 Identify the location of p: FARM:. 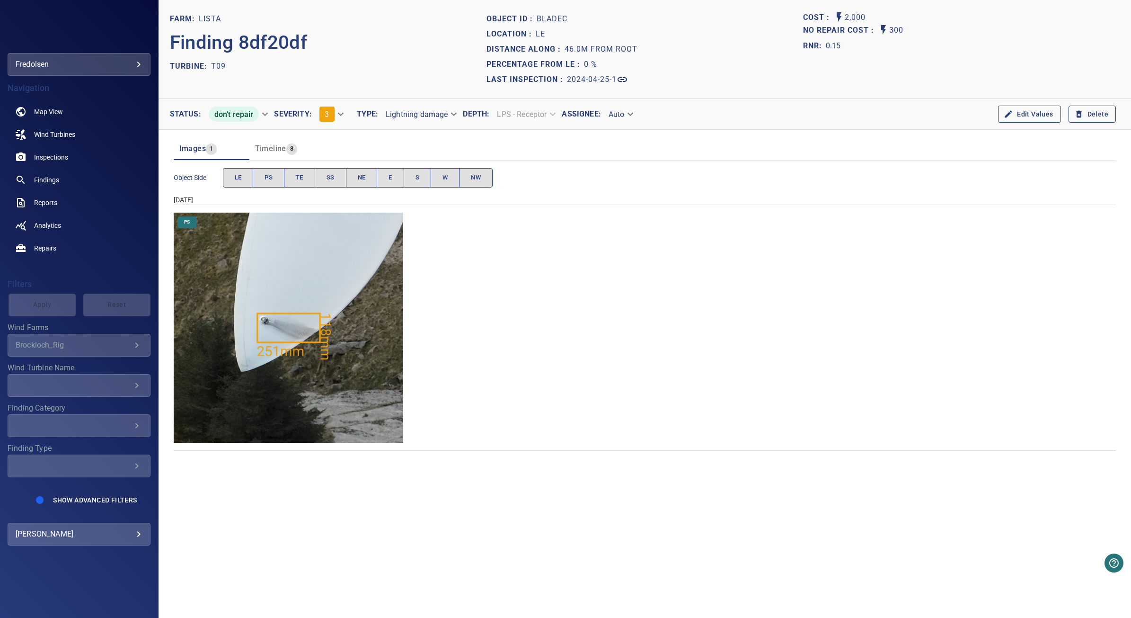
(184, 19).